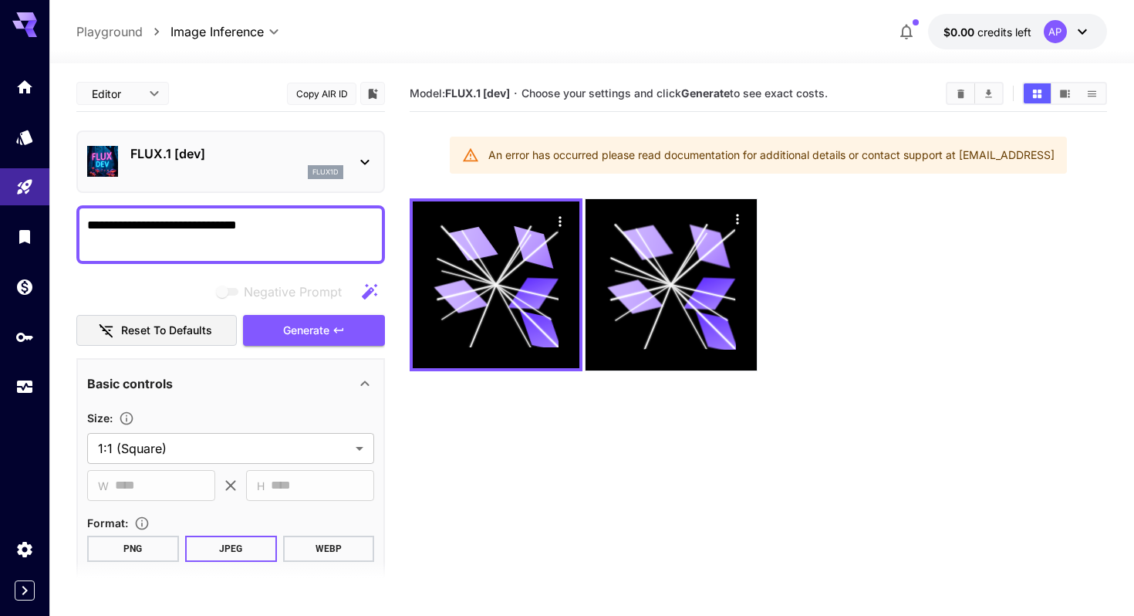 Image resolution: width=1134 pixels, height=616 pixels. I want to click on button: Adjust the dimensions of the generated image by specifying its width and height in pixels, or sel..., so click(127, 418).